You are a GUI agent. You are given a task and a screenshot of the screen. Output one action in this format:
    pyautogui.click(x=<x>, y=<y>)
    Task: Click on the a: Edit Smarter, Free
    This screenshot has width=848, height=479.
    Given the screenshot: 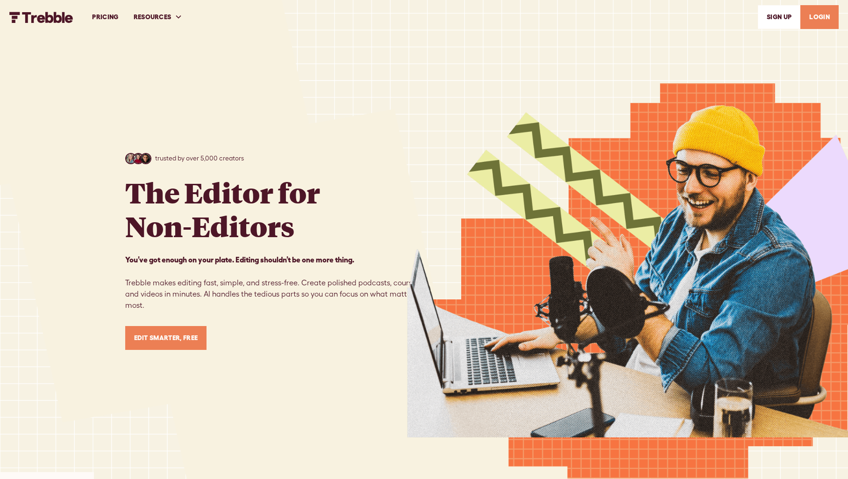 What is the action you would take?
    pyautogui.click(x=166, y=337)
    